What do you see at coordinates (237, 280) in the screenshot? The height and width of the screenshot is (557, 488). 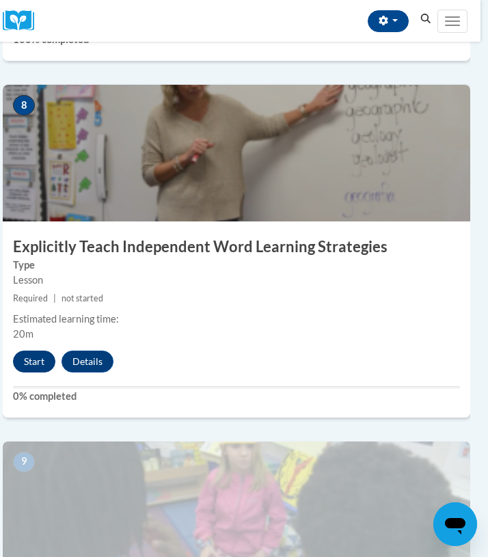 I see `div: Lesson` at bounding box center [237, 280].